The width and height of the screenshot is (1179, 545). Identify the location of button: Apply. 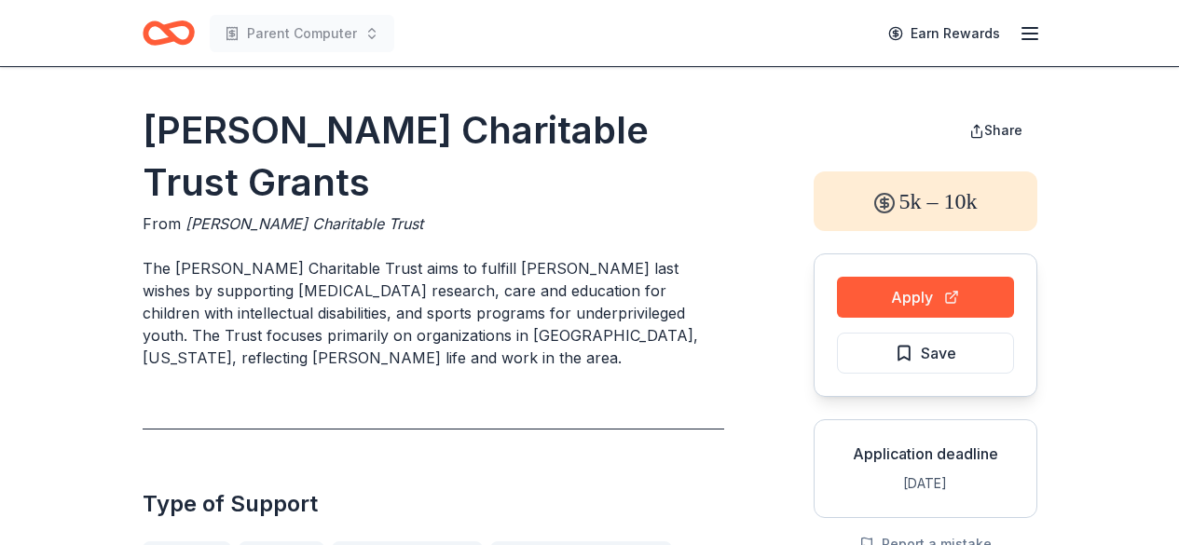
(925, 297).